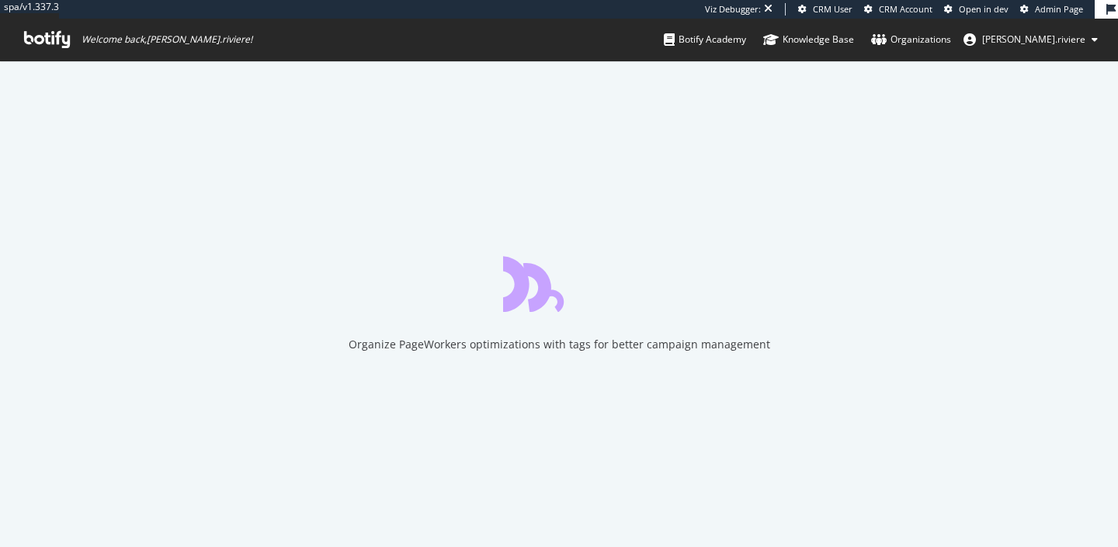 Image resolution: width=1118 pixels, height=547 pixels. Describe the element at coordinates (559, 345) in the screenshot. I see `div: Organize PageWorkers optimizations with tags for better campaign management` at that location.